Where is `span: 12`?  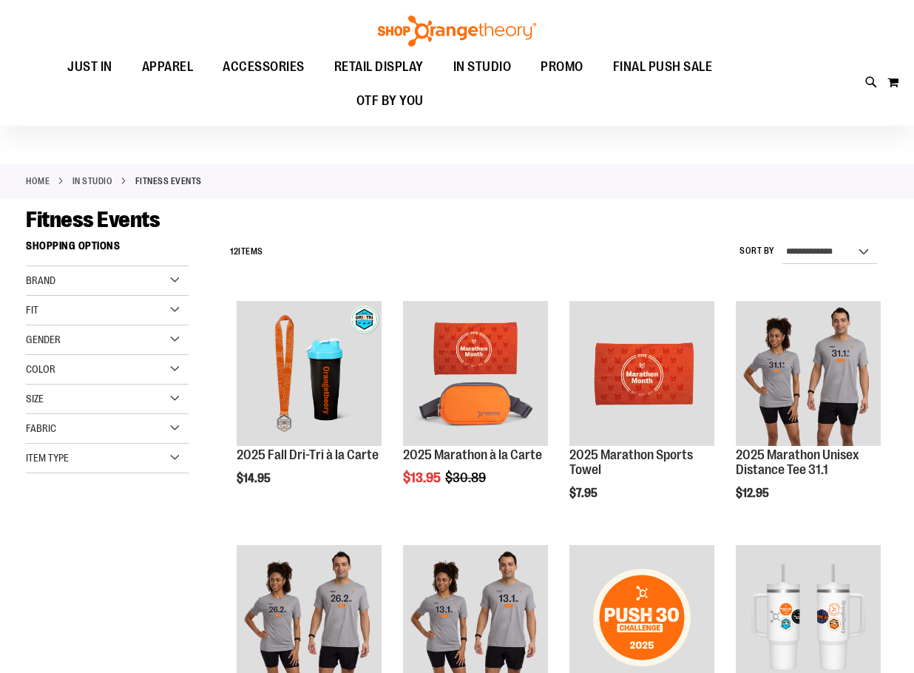 span: 12 is located at coordinates (234, 251).